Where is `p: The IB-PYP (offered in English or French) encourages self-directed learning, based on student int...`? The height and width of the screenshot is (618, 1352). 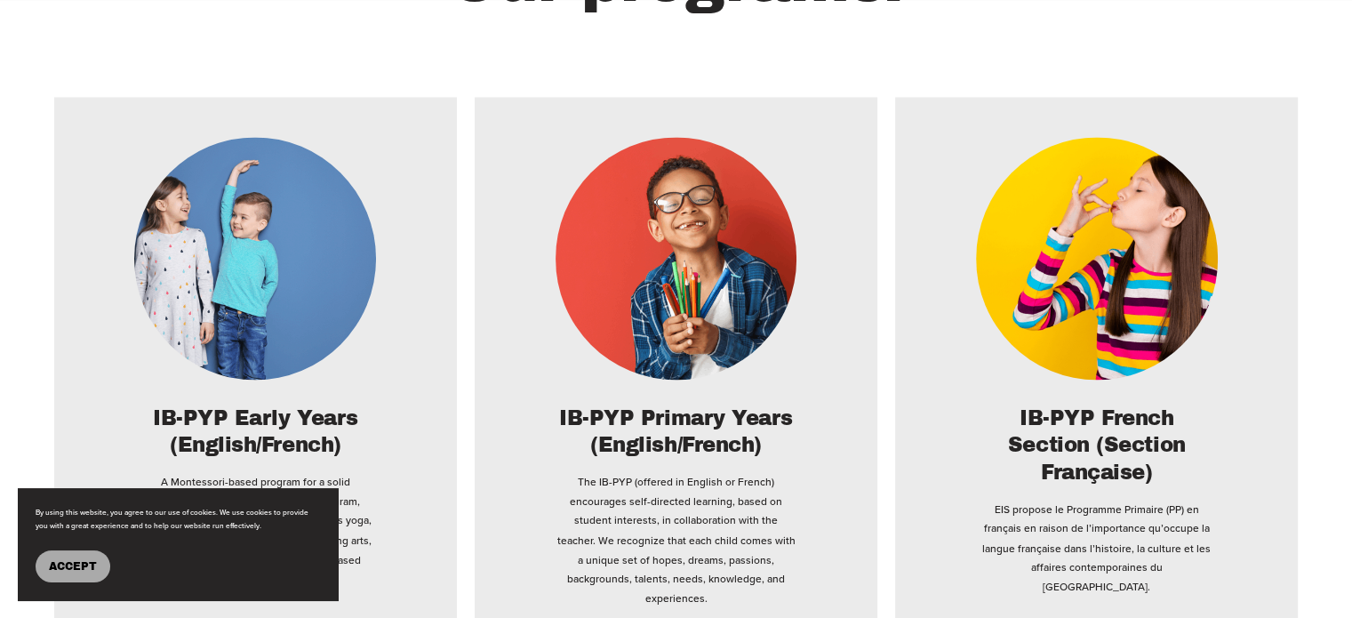
p: The IB-PYP (offered in English or French) encourages self-directed learning, based on student int... is located at coordinates (676, 539).